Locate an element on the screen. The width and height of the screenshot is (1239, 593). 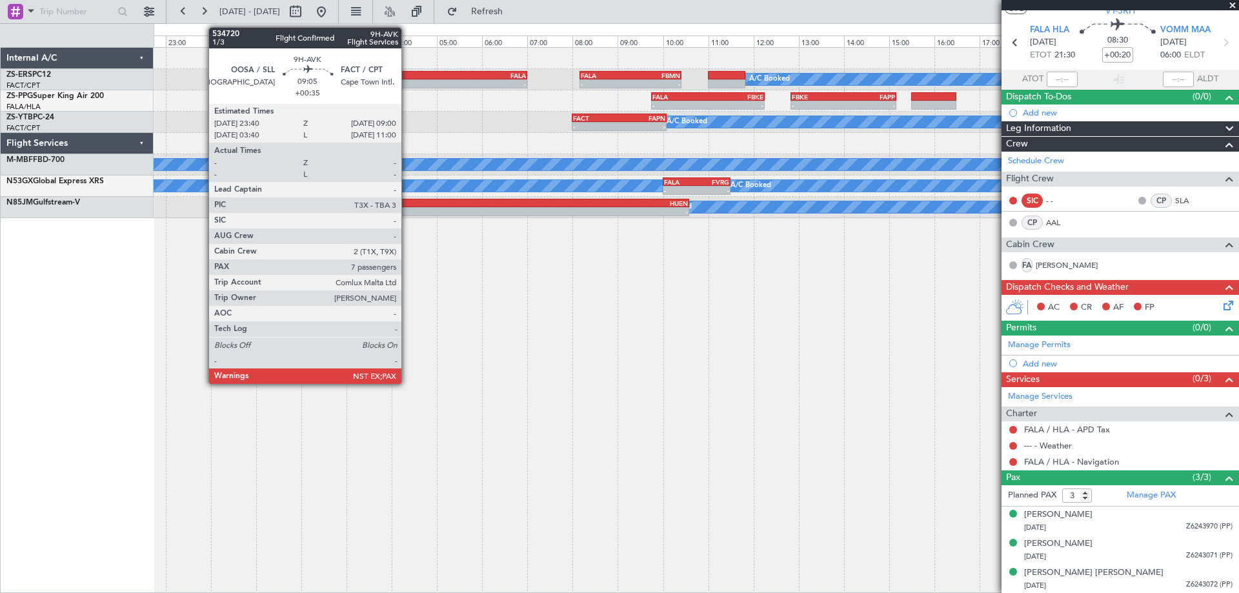
div: FBMN is located at coordinates (655, 76).